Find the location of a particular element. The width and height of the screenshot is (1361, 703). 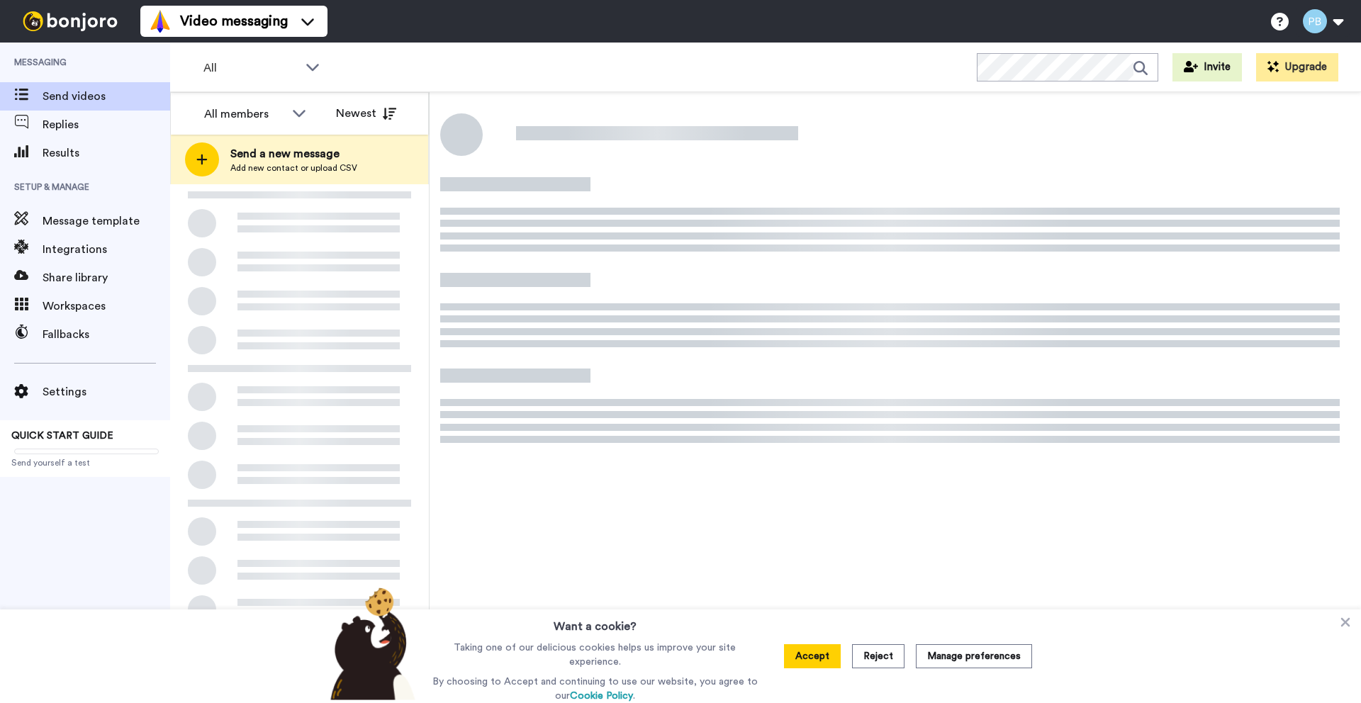

h3: Want a cookie? is located at coordinates (595, 622).